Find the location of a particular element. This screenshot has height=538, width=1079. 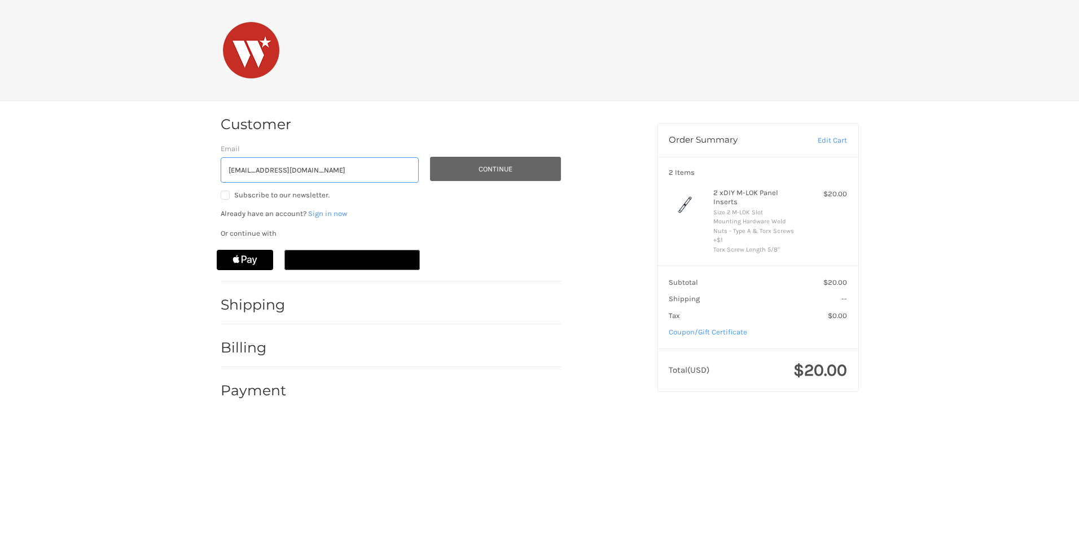

span: Total (USD) is located at coordinates (689, 370).